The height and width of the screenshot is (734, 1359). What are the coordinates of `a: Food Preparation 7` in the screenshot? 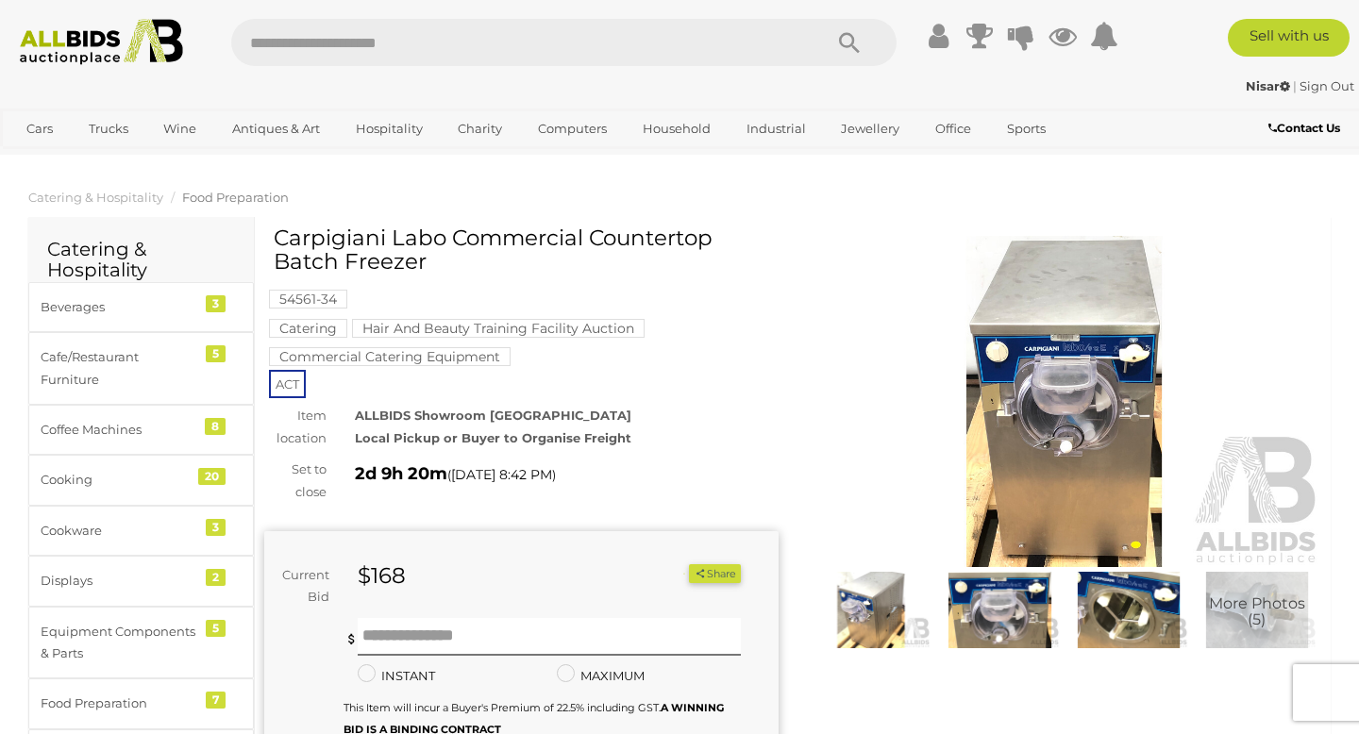 It's located at (141, 703).